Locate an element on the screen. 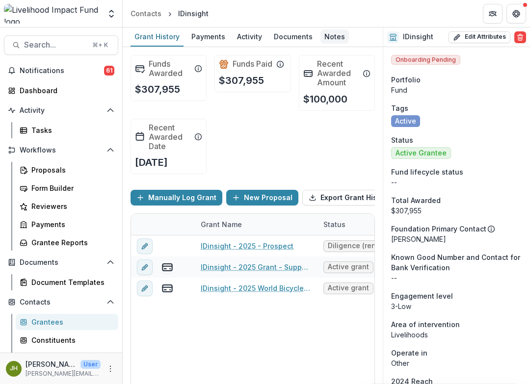 The height and width of the screenshot is (384, 530). button: Manually Log Grant is located at coordinates (176, 198).